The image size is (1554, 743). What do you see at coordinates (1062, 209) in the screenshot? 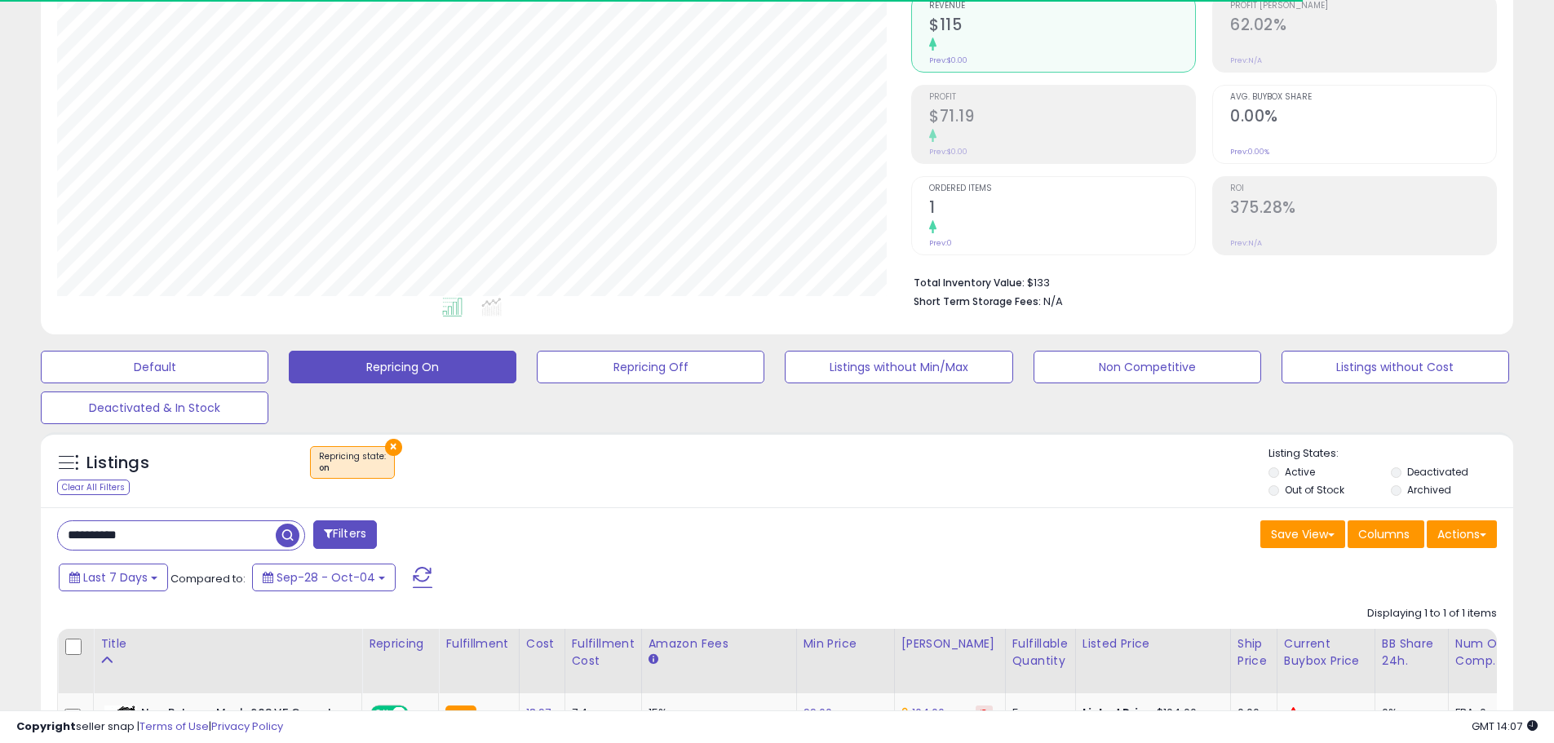
I see `h2: 1` at bounding box center [1062, 209].